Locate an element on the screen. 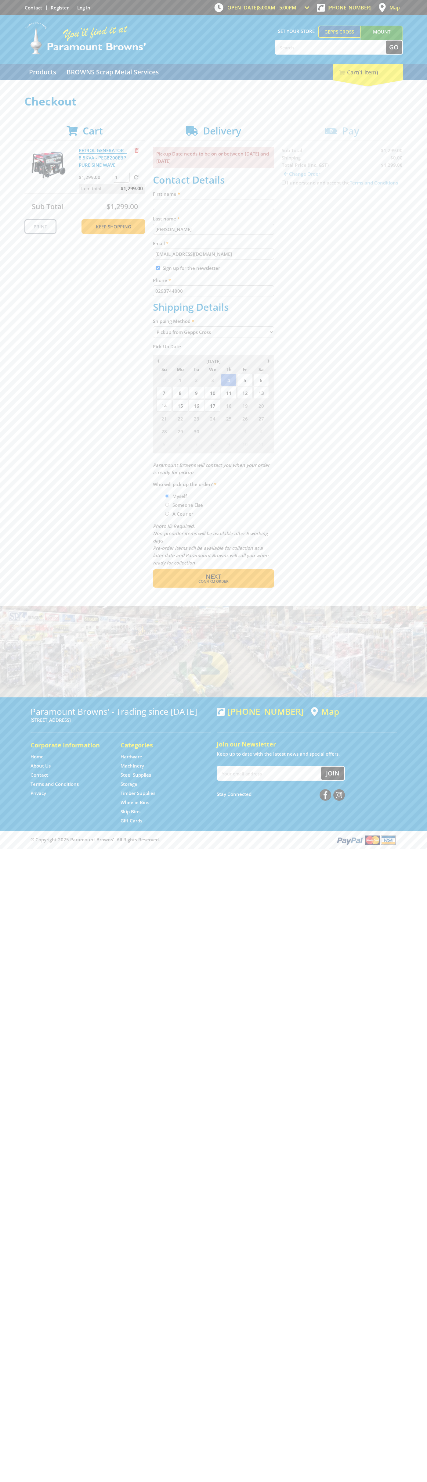 The height and width of the screenshot is (1482, 427). span: We is located at coordinates (212, 369).